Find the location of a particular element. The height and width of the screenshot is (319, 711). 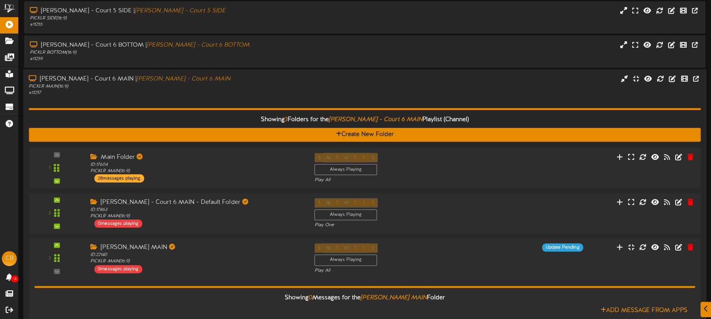

span: 3 is located at coordinates (286, 120).